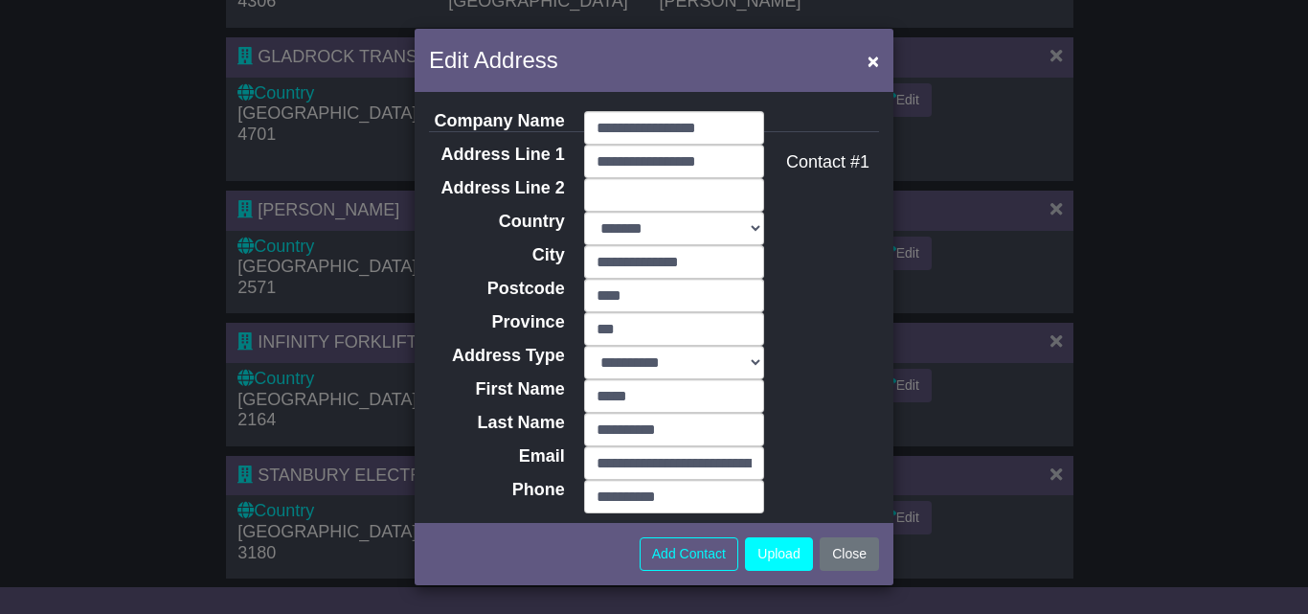  What do you see at coordinates (493, 60) in the screenshot?
I see `h5: Edit Address` at bounding box center [493, 60].